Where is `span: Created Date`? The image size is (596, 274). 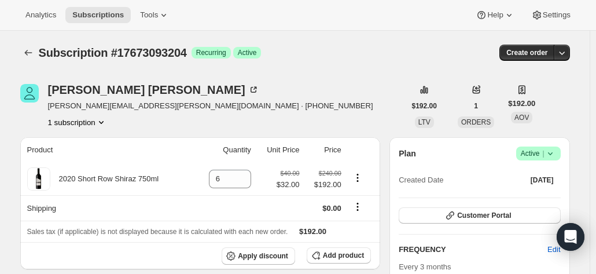
span: Created Date is located at coordinates (420, 180).